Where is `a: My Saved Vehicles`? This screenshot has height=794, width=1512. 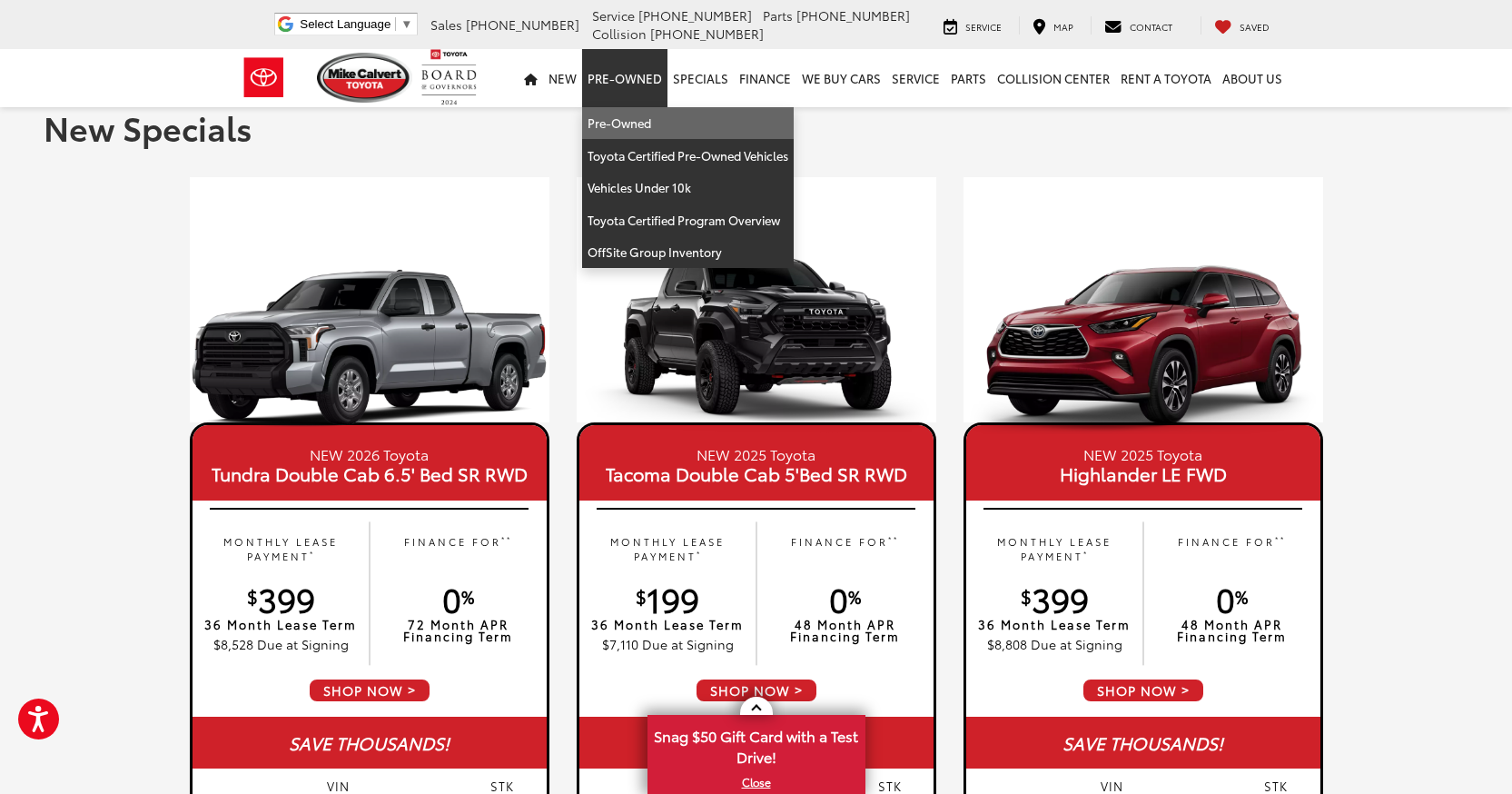 a: My Saved Vehicles is located at coordinates (1242, 26).